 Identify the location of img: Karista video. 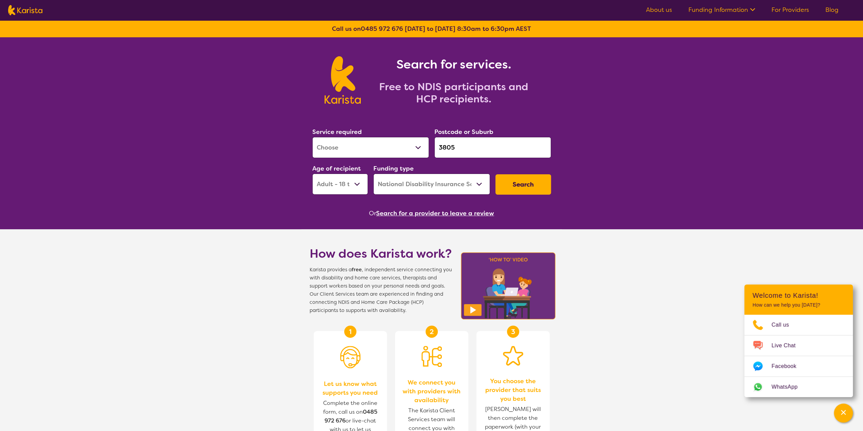
(508, 286).